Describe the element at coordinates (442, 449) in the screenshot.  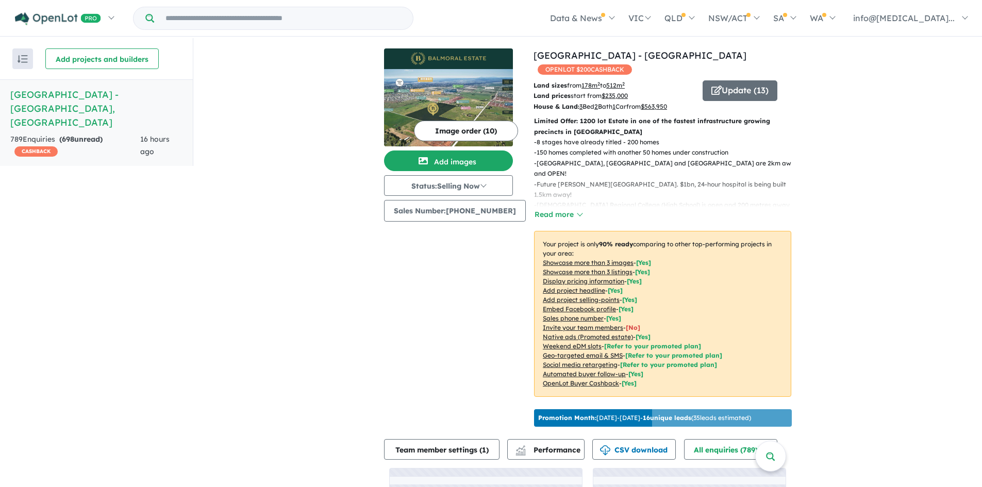
I see `button: Team member settings (1)` at that location.